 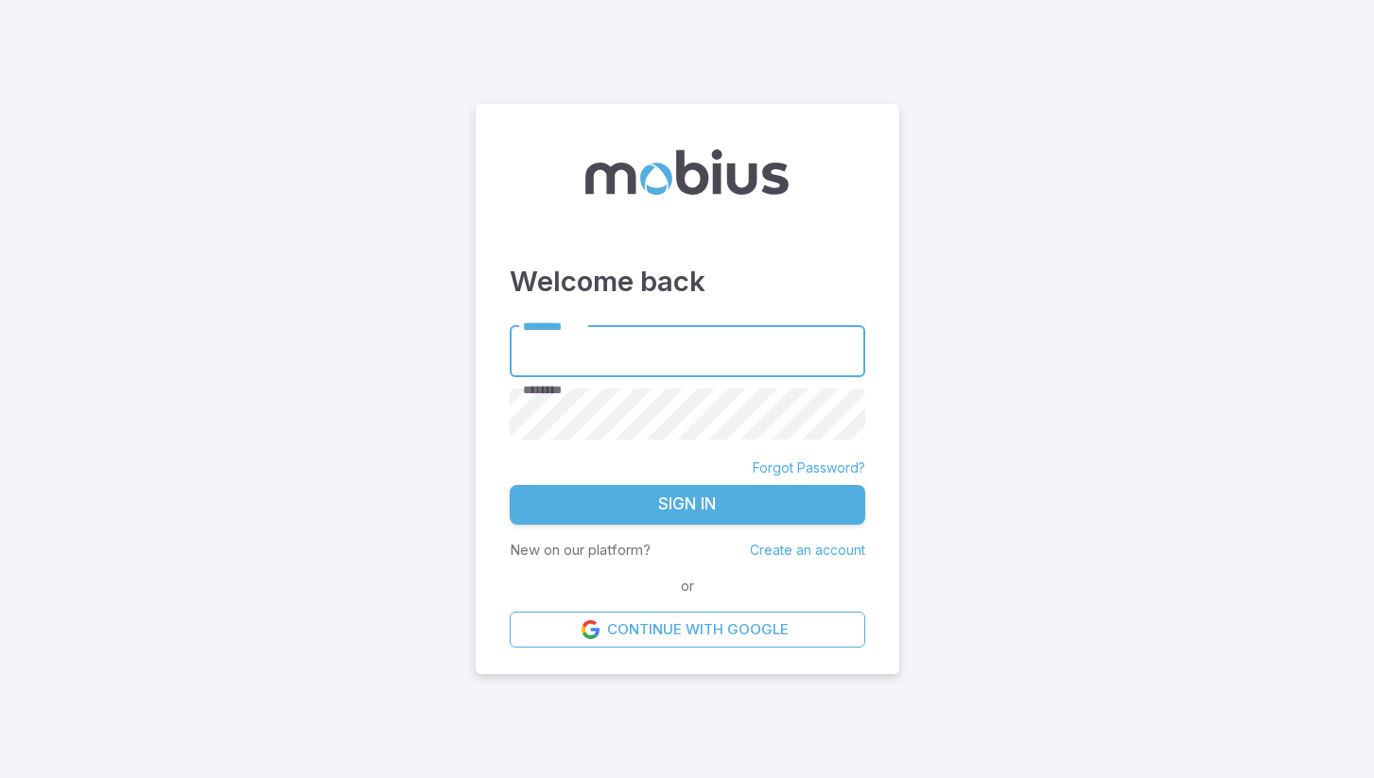 I want to click on a: Continue with Google, so click(x=687, y=630).